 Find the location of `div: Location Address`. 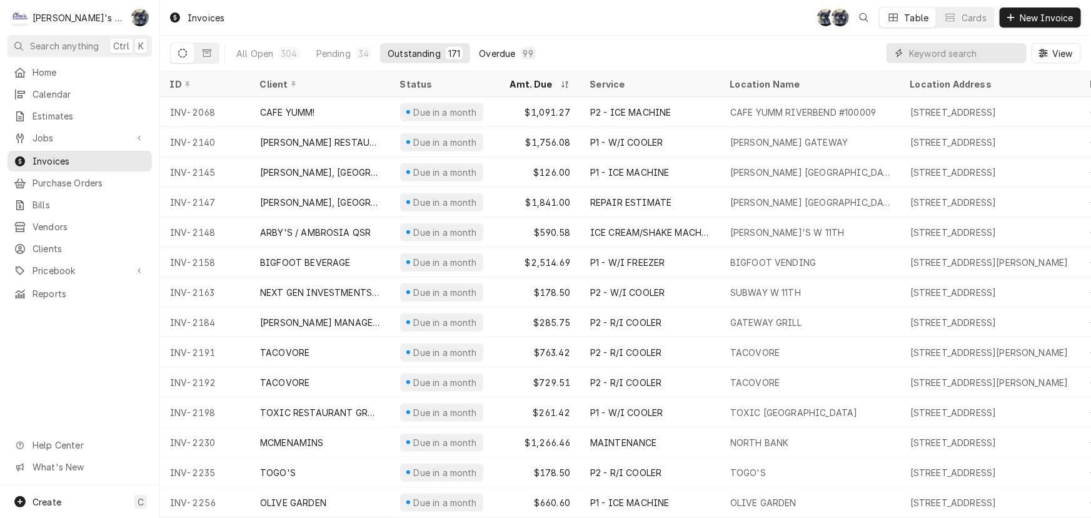

div: Location Address is located at coordinates (989, 84).